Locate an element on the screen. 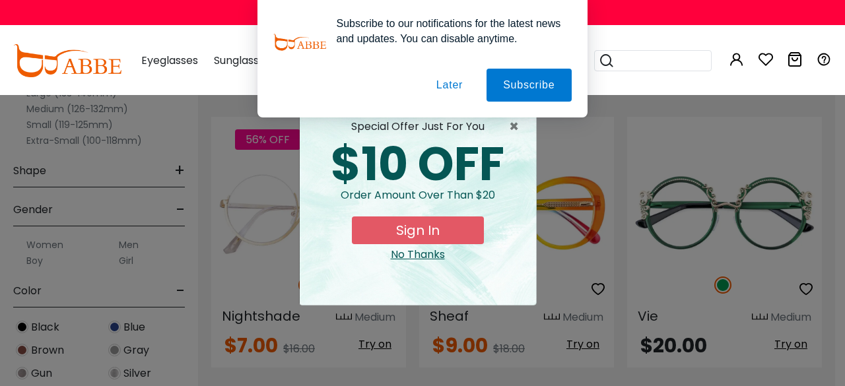 The image size is (845, 386). div: special offer just for you is located at coordinates (418, 127).